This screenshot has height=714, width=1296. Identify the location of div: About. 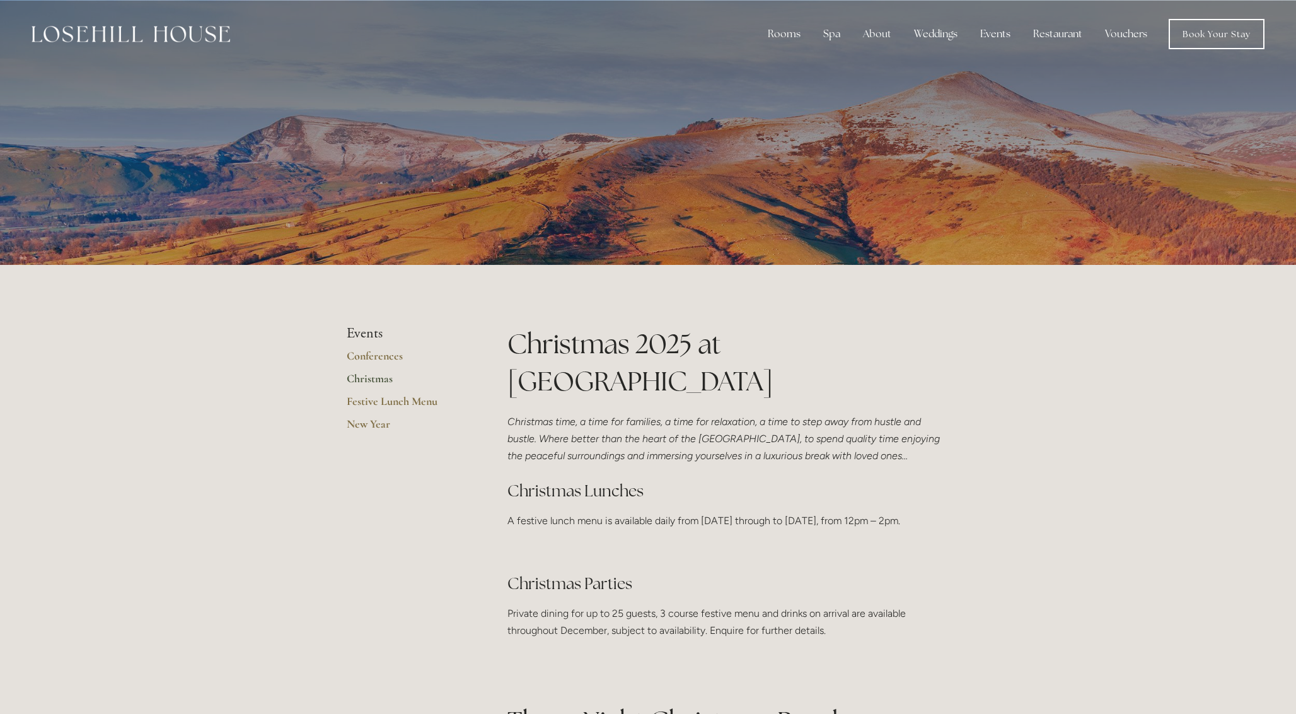
(877, 34).